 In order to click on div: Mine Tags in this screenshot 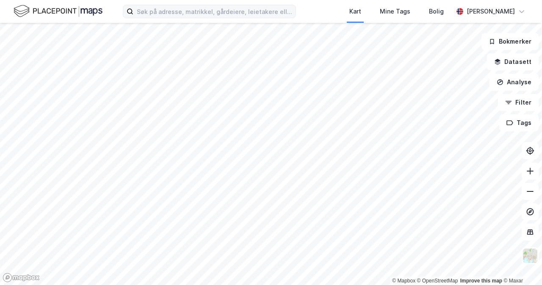, I will do `click(395, 11)`.